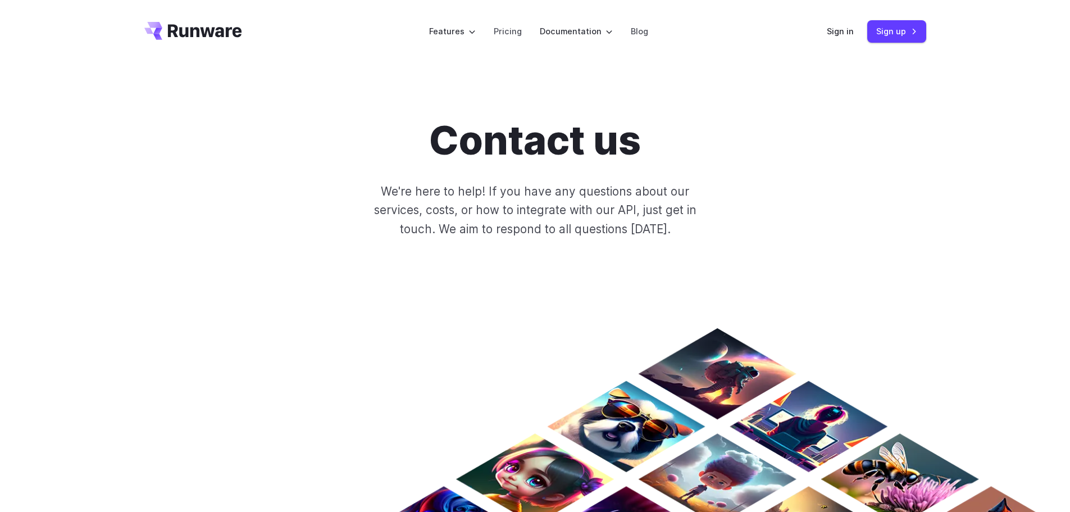 The height and width of the screenshot is (512, 1070). I want to click on a: Sign in, so click(840, 31).